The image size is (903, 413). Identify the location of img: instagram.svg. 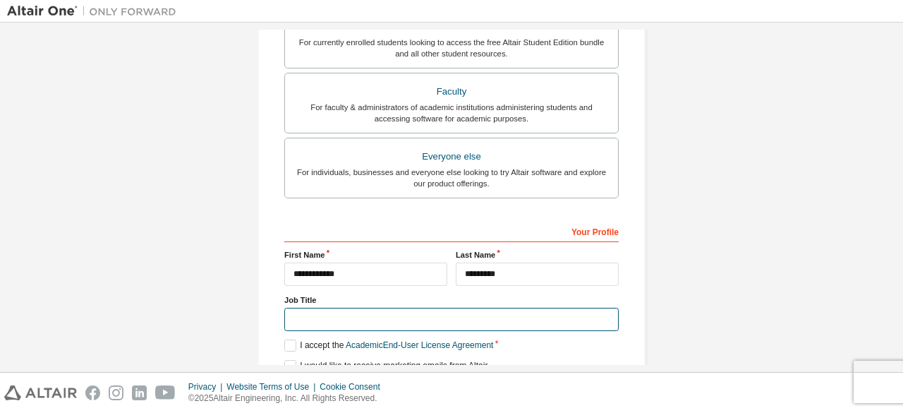
(116, 392).